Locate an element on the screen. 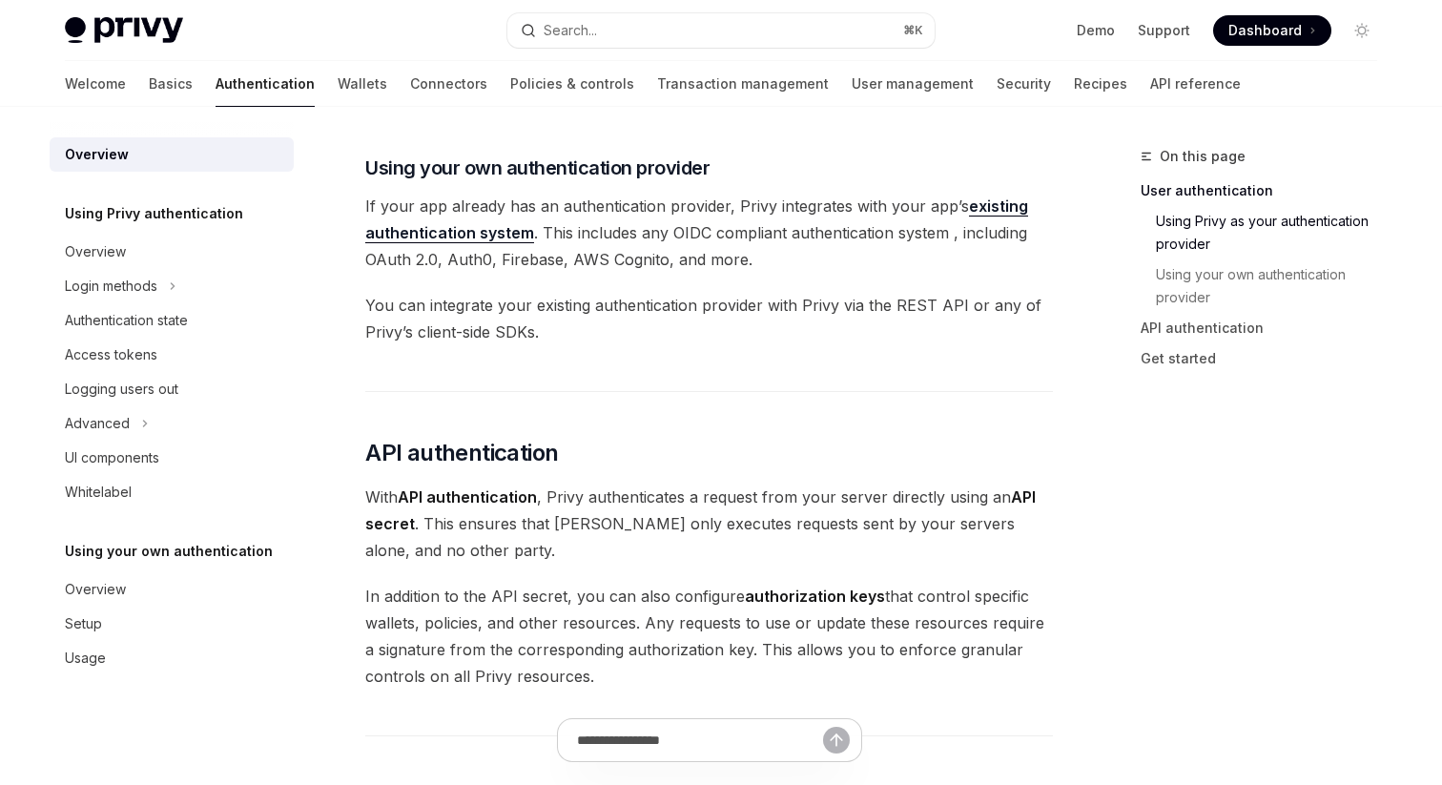  a: Whitelabel is located at coordinates (172, 492).